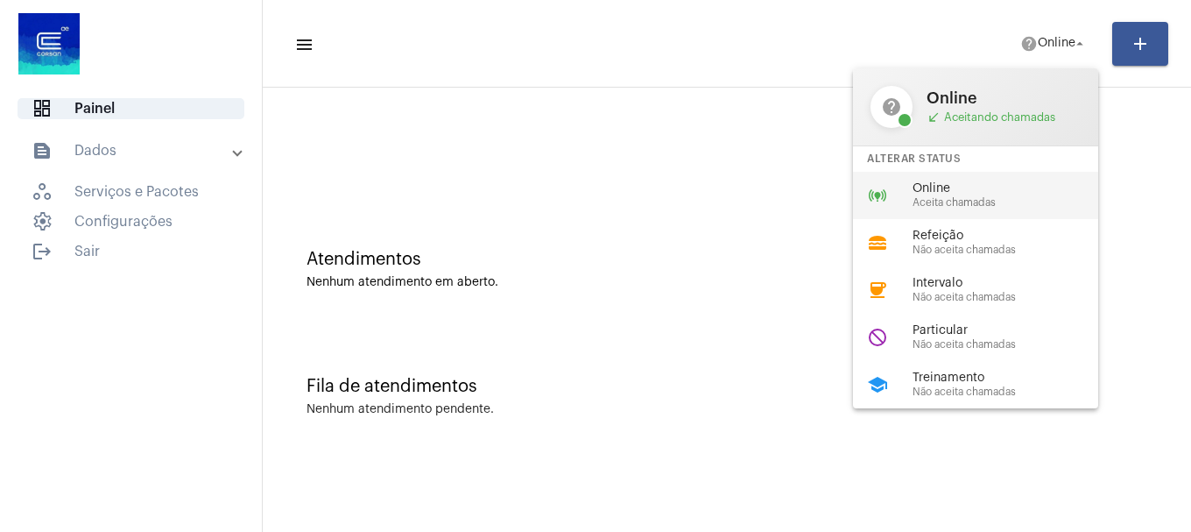 This screenshot has height=532, width=1191. I want to click on mat-icon: do_not_disturb, so click(877, 337).